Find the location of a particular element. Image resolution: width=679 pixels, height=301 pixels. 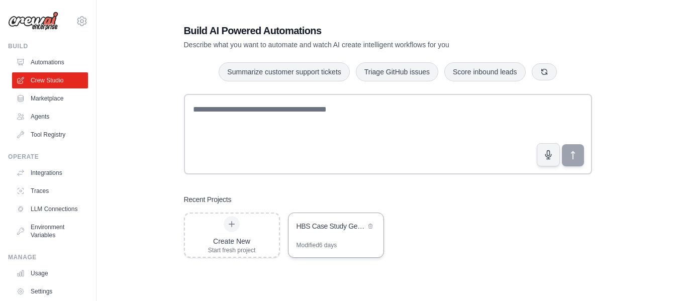

div: Start fresh project is located at coordinates (232, 250).